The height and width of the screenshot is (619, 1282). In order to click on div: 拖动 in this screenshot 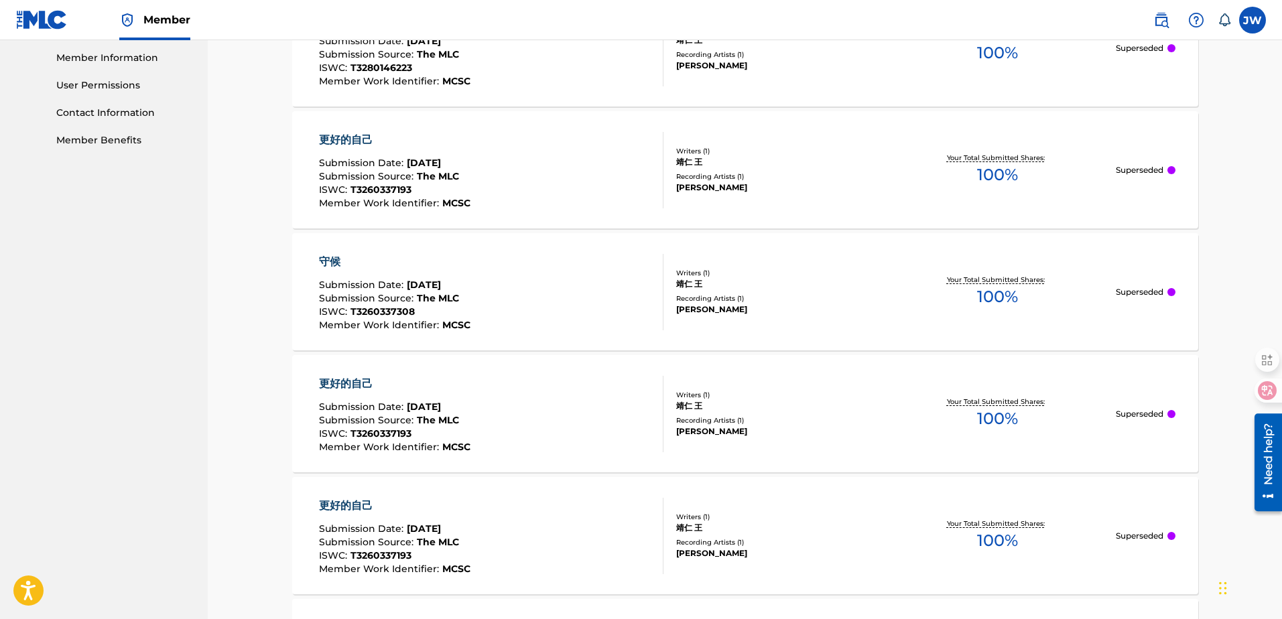, I will do `click(1223, 588)`.